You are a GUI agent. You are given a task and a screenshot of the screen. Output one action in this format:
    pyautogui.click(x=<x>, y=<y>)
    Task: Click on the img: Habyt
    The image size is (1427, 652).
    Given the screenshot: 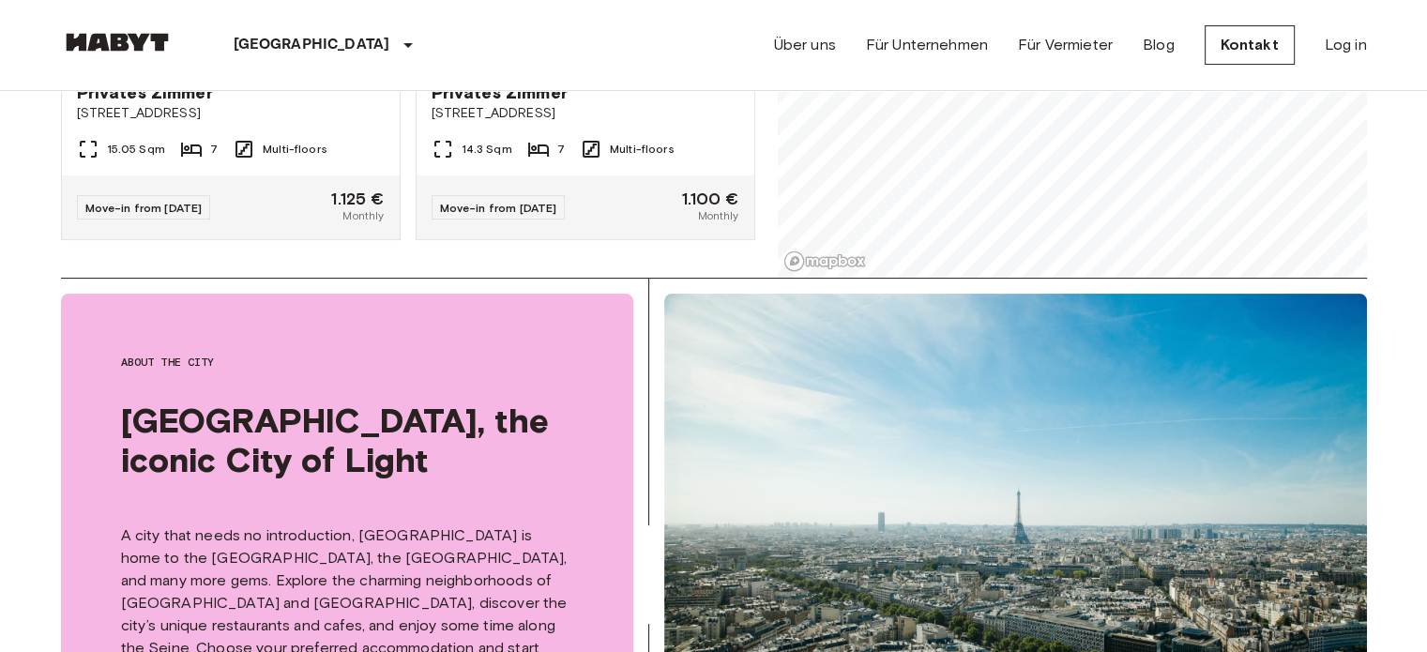 What is the action you would take?
    pyautogui.click(x=117, y=42)
    